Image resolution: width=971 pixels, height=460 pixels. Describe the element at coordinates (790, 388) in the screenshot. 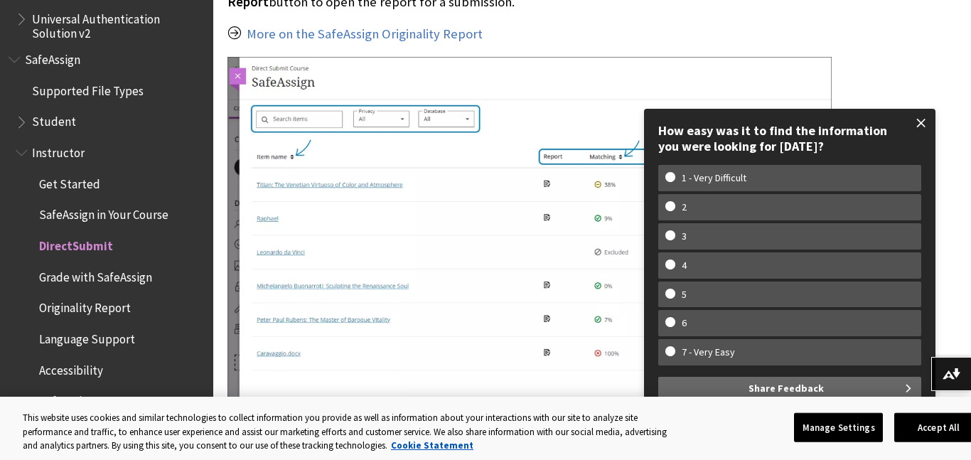

I see `button: Share Feedback` at that location.